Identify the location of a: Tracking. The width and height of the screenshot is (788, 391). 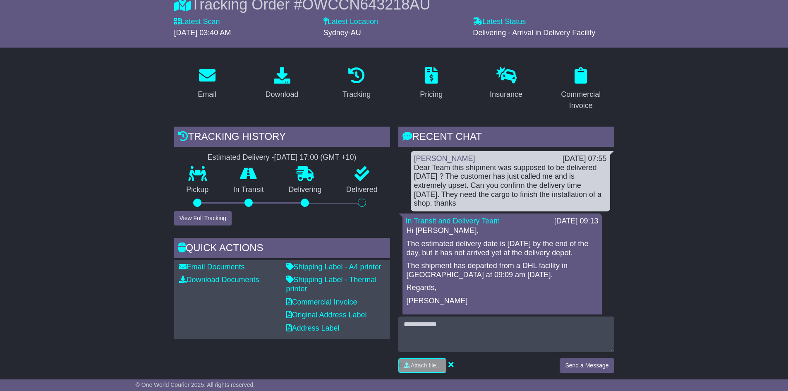
(357, 84).